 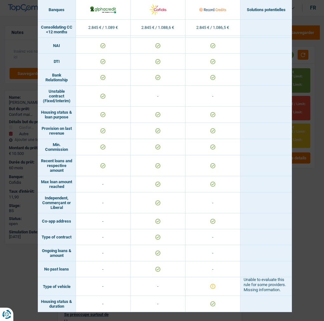 I want to click on td: Min. Commission, so click(x=57, y=147).